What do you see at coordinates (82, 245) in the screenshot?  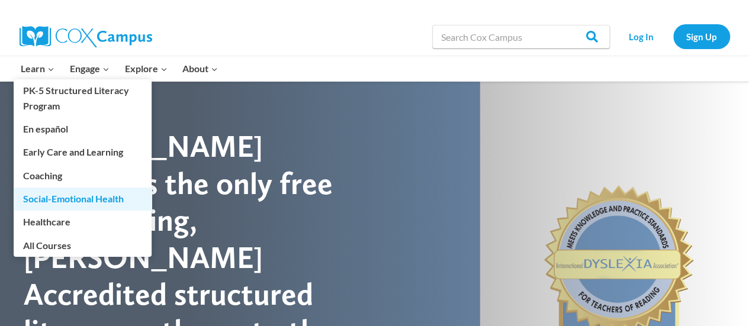 I see `a: All Courses` at bounding box center [82, 245].